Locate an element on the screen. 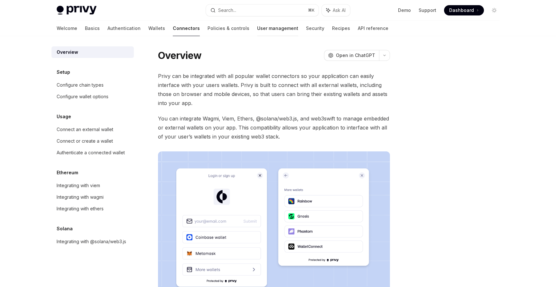  a: Configure wallet options is located at coordinates (93, 96).